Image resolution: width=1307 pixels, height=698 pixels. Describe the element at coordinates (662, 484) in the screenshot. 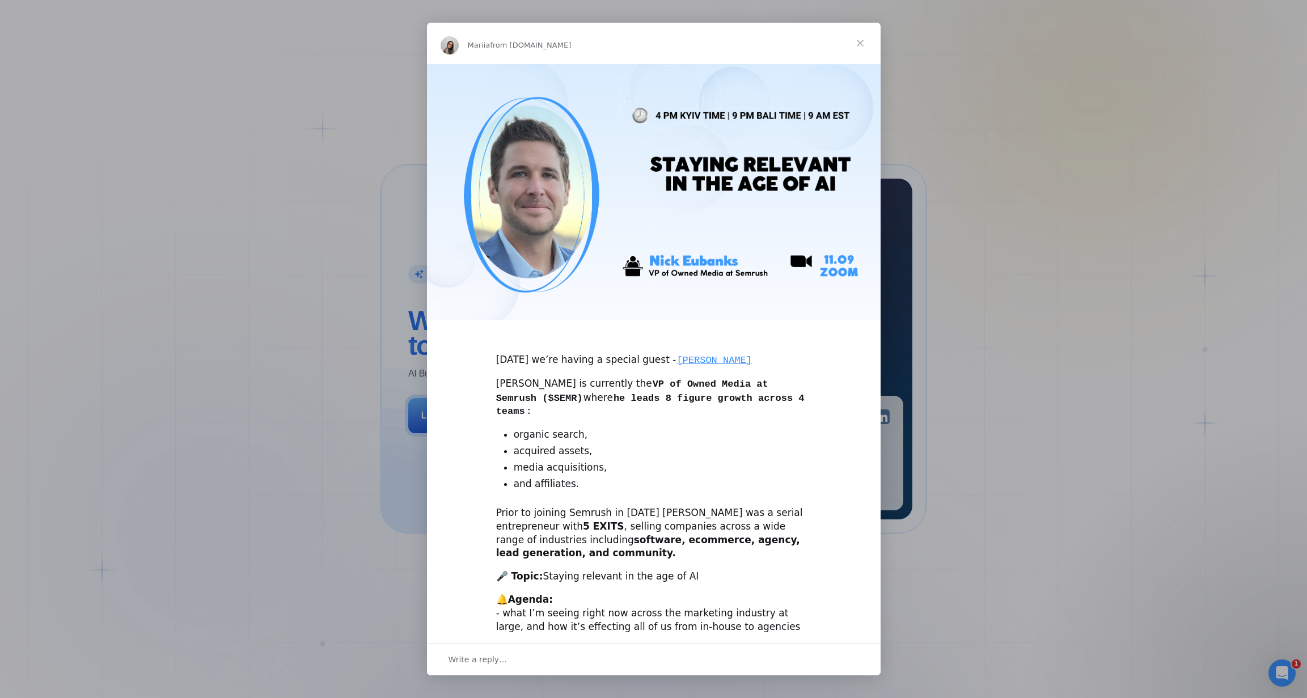

I see `li: and affiliates.` at that location.